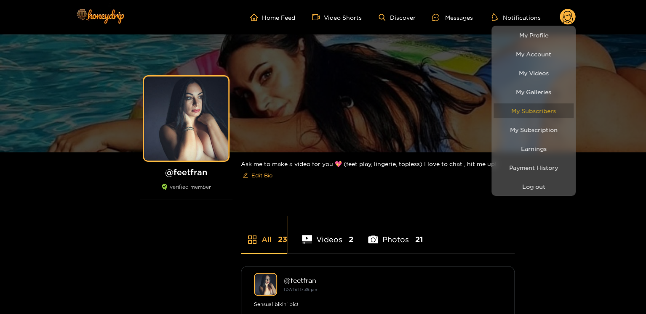 The image size is (646, 314). Describe the element at coordinates (533, 167) in the screenshot. I see `a: Payment History` at that location.